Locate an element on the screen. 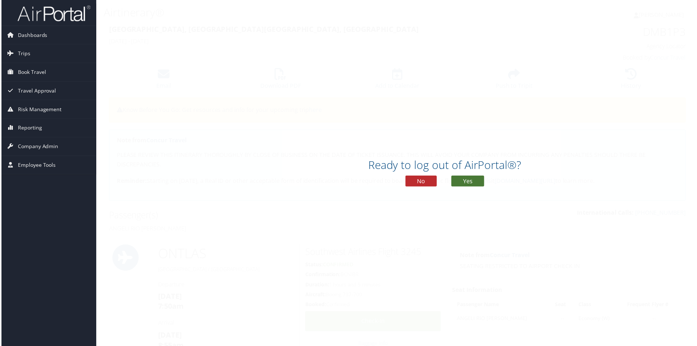  span: Employee Tools is located at coordinates (36, 166).